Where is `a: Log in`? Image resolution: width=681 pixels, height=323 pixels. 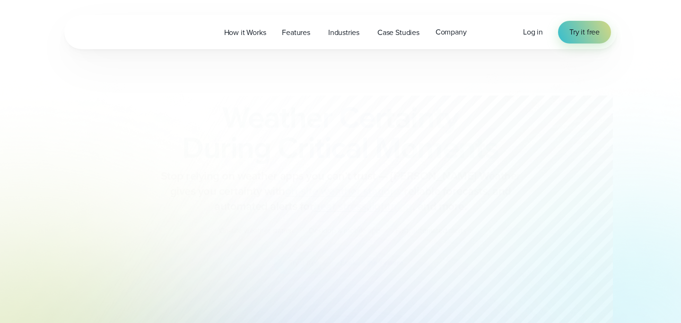 a: Log in is located at coordinates (533, 32).